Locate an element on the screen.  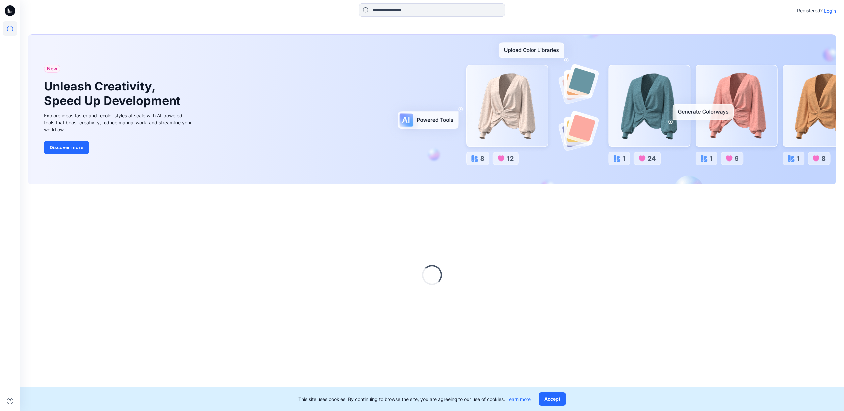
span: New is located at coordinates (52, 69).